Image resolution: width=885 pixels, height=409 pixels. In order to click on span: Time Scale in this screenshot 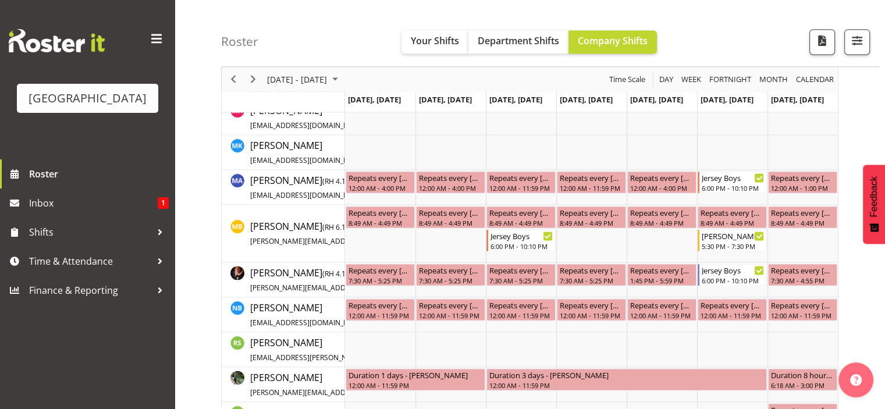, I will do `click(627, 79)`.